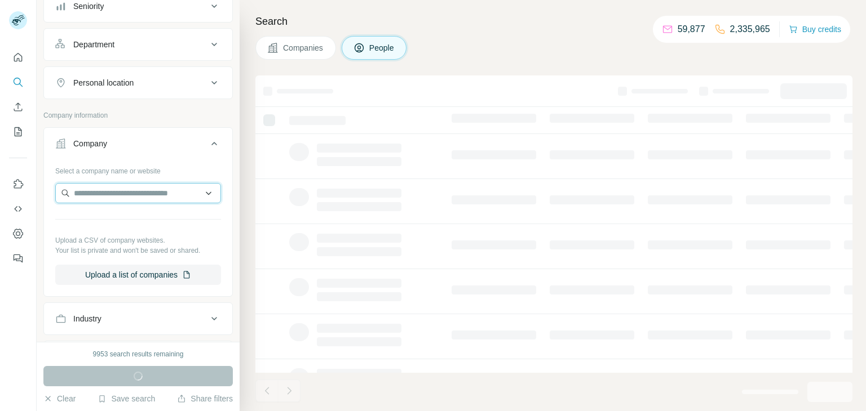  Describe the element at coordinates (138, 45) in the screenshot. I see `button: Department` at that location.